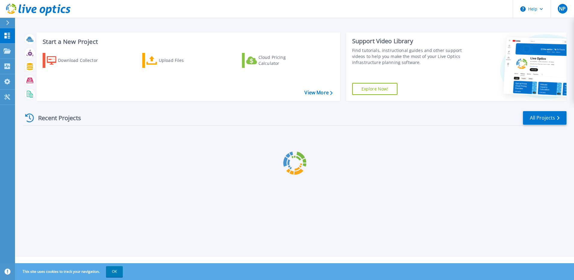 This screenshot has width=574, height=280. Describe the element at coordinates (114, 271) in the screenshot. I see `button: OK` at that location.